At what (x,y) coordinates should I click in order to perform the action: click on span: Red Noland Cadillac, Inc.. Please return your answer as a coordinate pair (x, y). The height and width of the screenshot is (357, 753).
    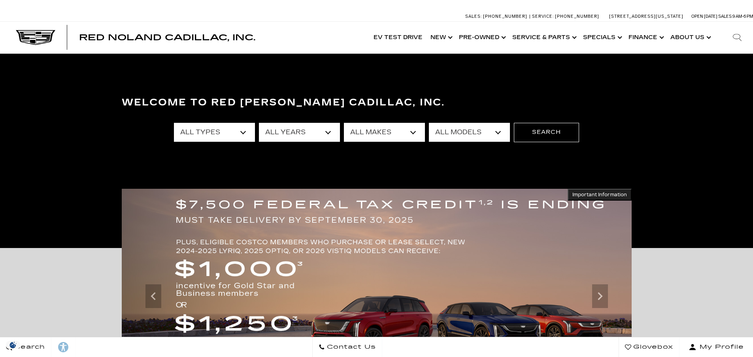
    Looking at the image, I should click on (167, 38).